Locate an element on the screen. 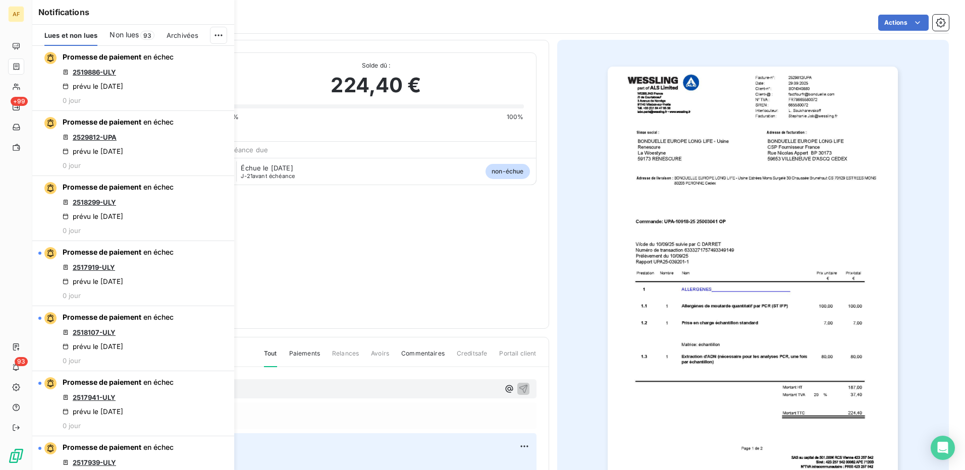 The image size is (965, 470). span: Avoirs is located at coordinates (380, 358).